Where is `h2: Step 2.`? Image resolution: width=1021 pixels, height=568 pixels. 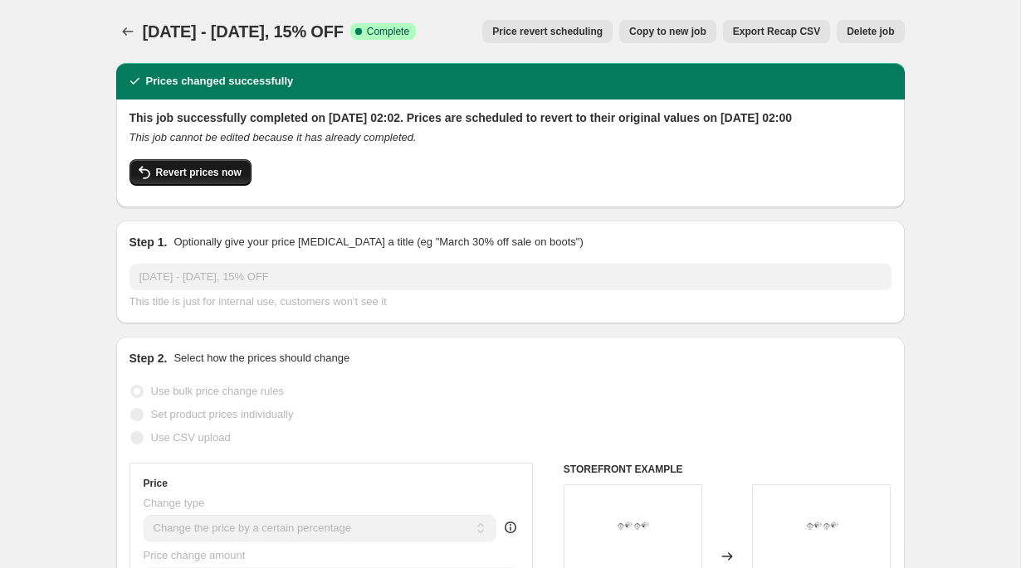 h2: Step 2. is located at coordinates (149, 359).